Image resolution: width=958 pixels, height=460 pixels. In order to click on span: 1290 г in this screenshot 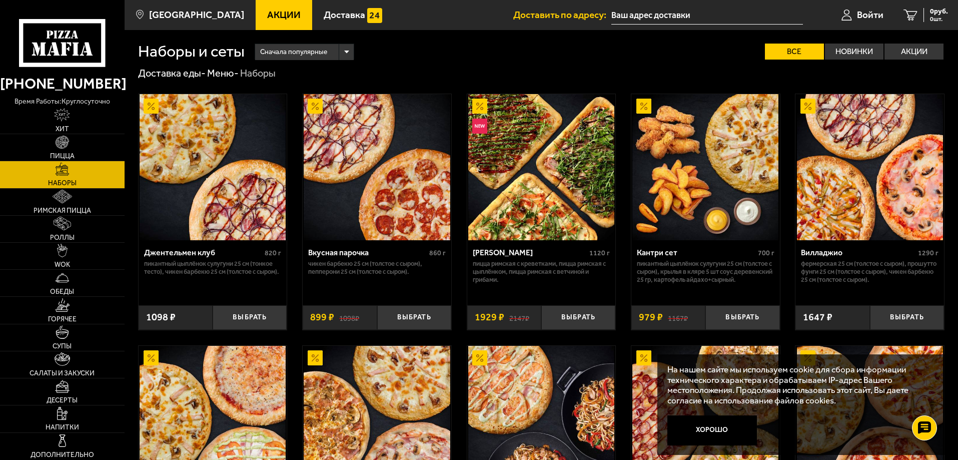, I will do `click(928, 253)`.